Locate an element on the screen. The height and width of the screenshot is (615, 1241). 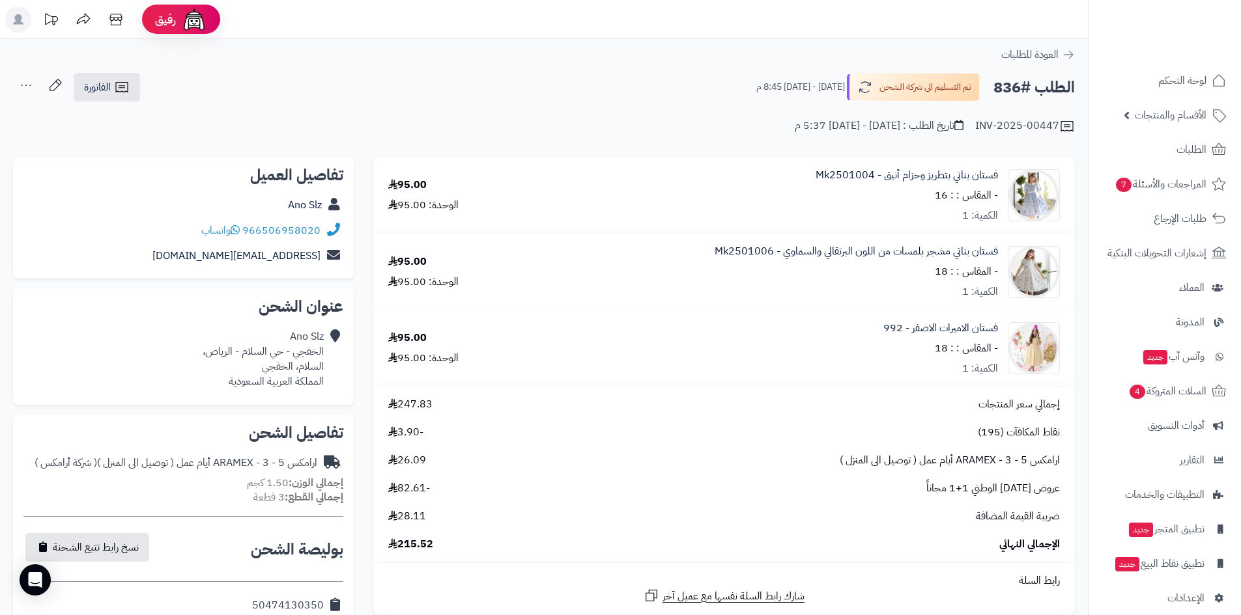
a: 966506958020 is located at coordinates (281, 231).